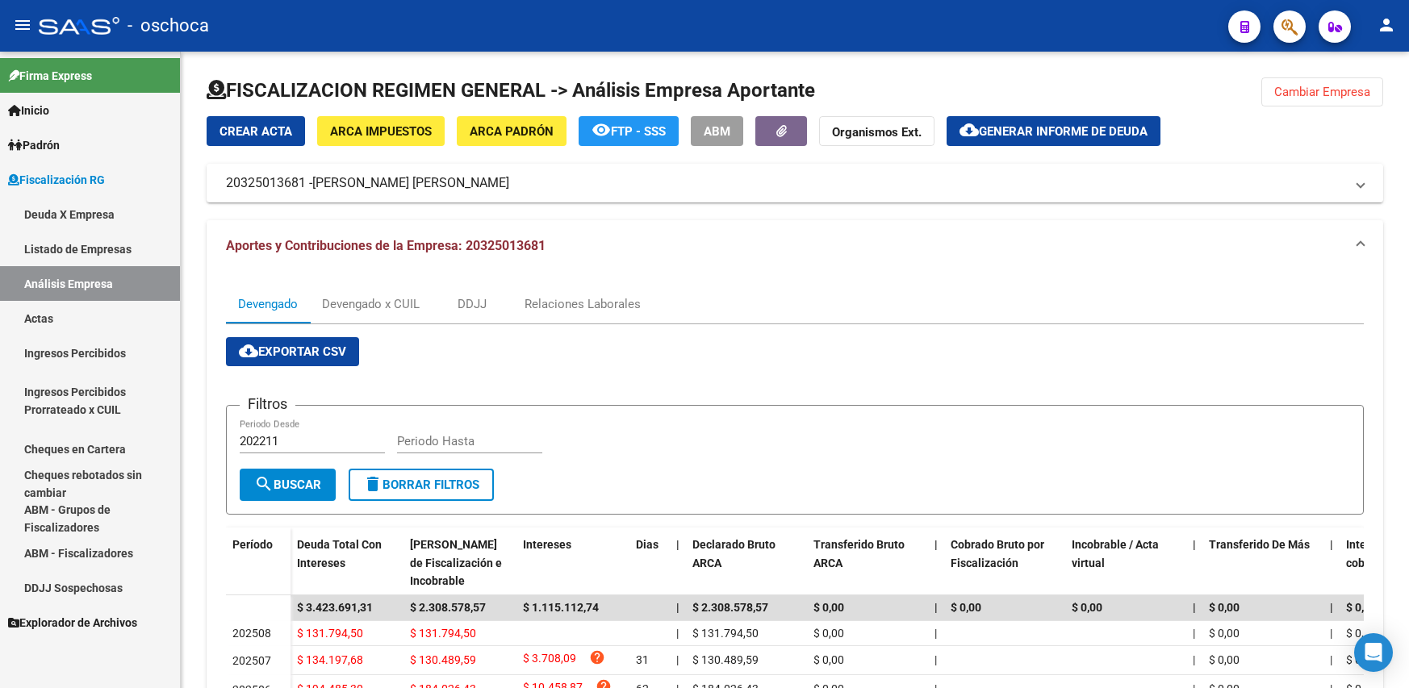 The width and height of the screenshot is (1409, 688). What do you see at coordinates (582, 304) in the screenshot?
I see `div: Relaciones Laborales` at bounding box center [582, 304].